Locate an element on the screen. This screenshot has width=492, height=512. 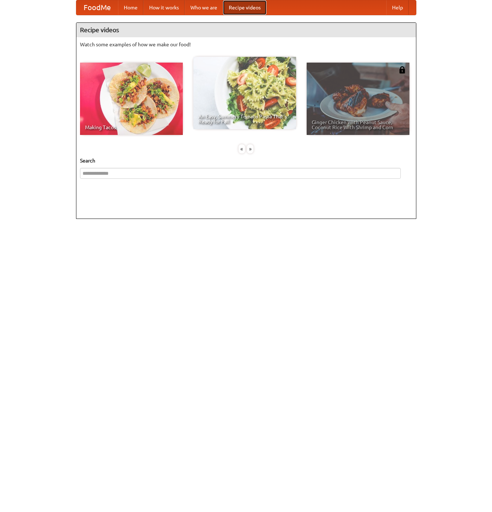
p: Watch some examples of how we make our food! is located at coordinates (246, 44).